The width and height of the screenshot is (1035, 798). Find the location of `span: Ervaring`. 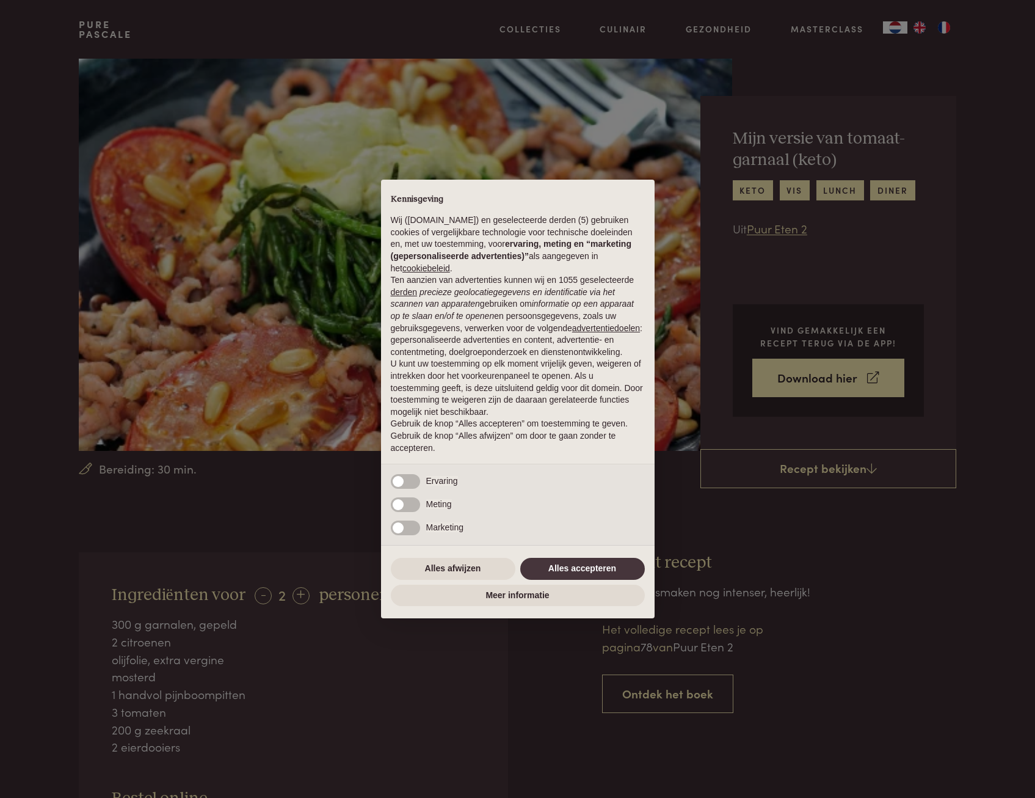

span: Ervaring is located at coordinates (442, 481).